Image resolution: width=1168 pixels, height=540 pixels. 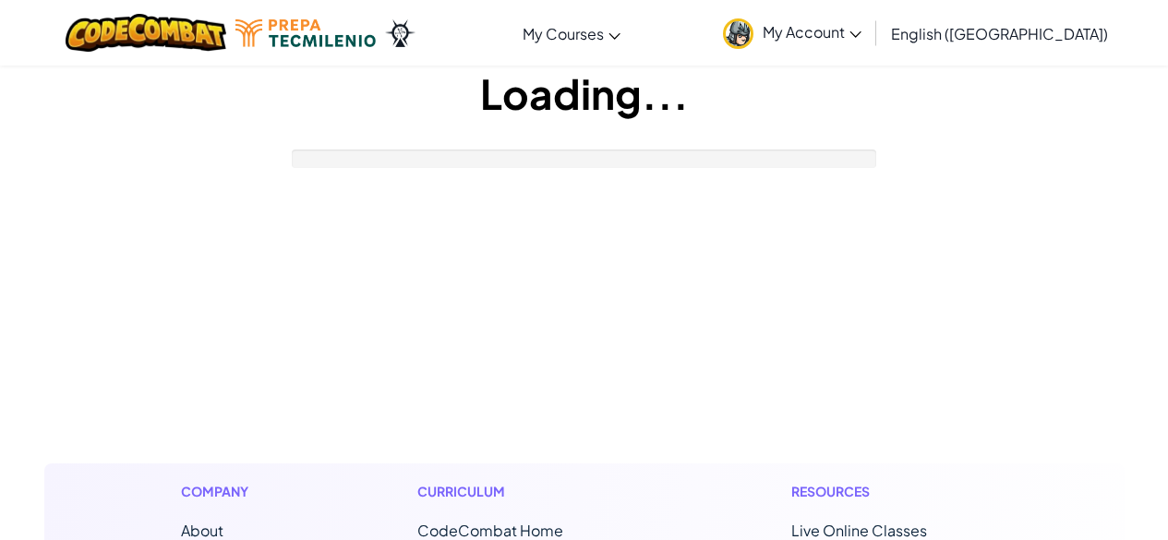 I want to click on img: Tecmilenio logo, so click(x=306, y=33).